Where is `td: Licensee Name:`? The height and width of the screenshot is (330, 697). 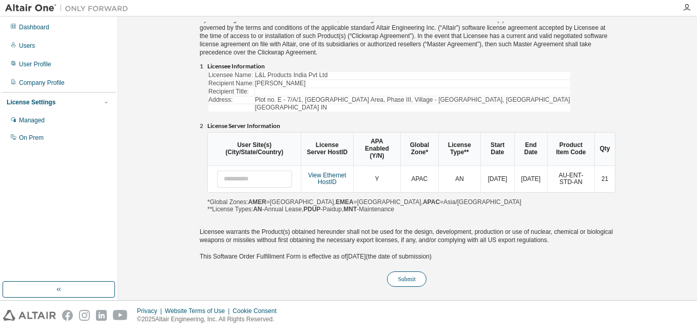
td: Licensee Name: is located at coordinates (231, 75).